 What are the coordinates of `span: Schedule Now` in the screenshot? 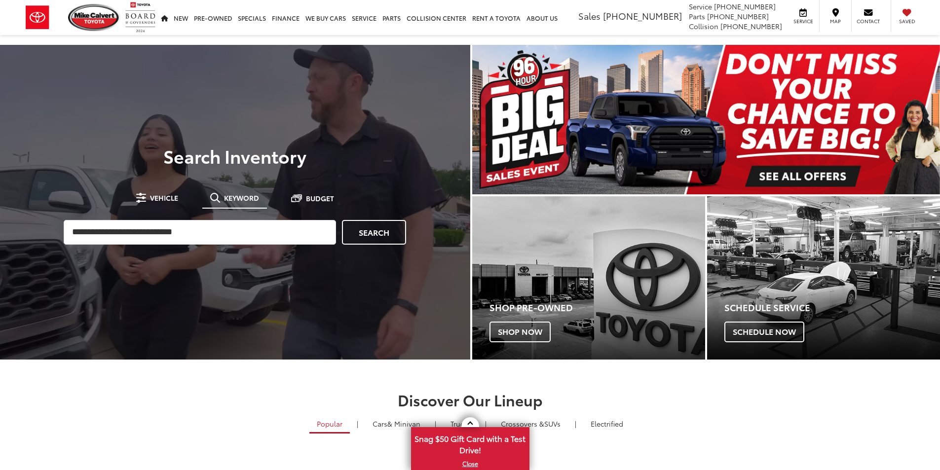 It's located at (764, 332).